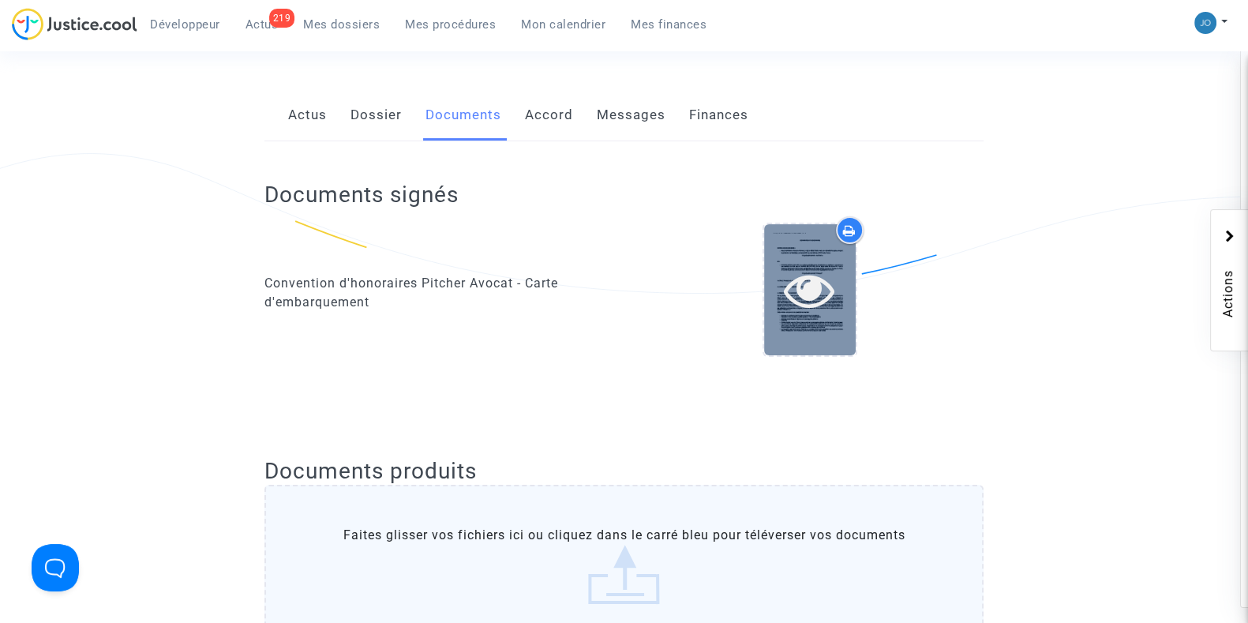  I want to click on span: Mon calendrier, so click(563, 24).